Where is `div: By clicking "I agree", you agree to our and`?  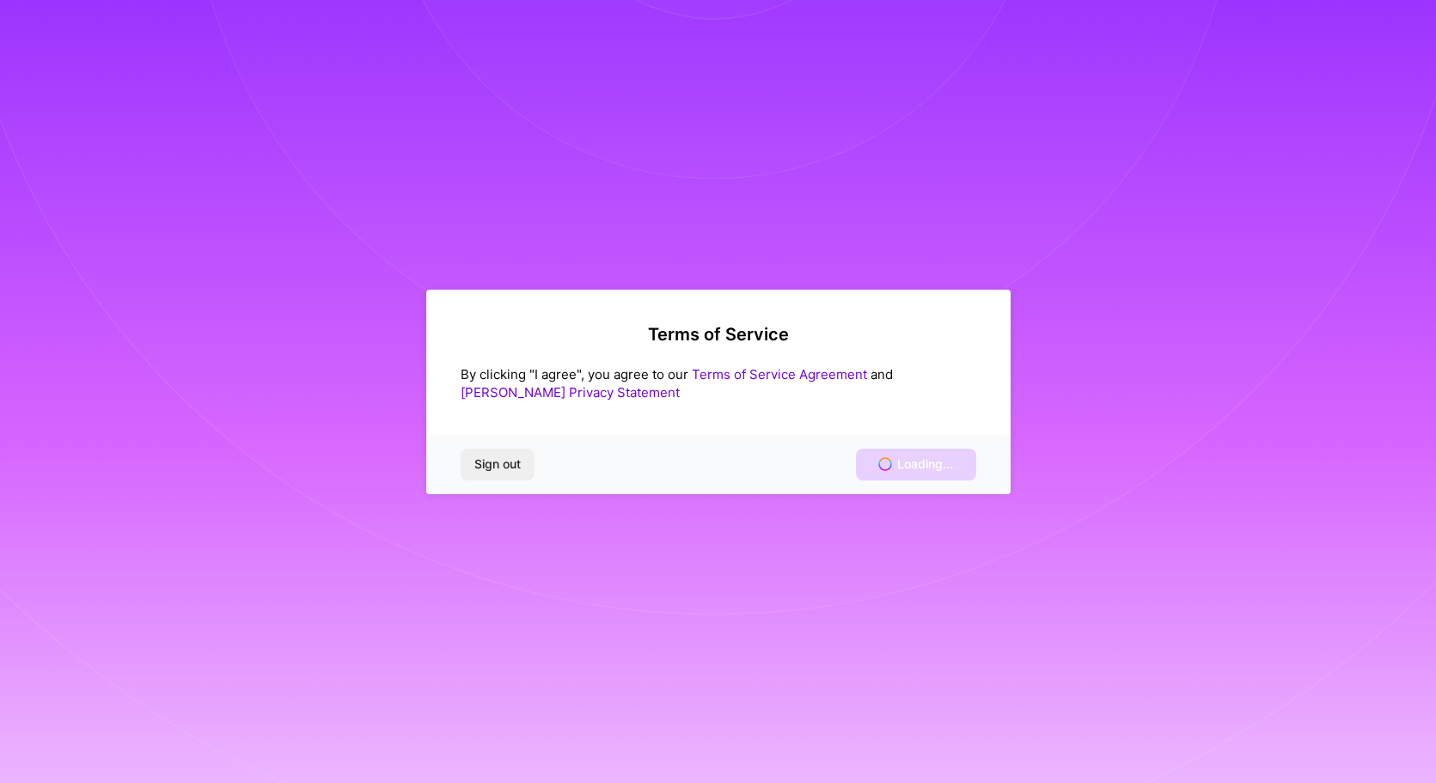 div: By clicking "I agree", you agree to our and is located at coordinates (719, 383).